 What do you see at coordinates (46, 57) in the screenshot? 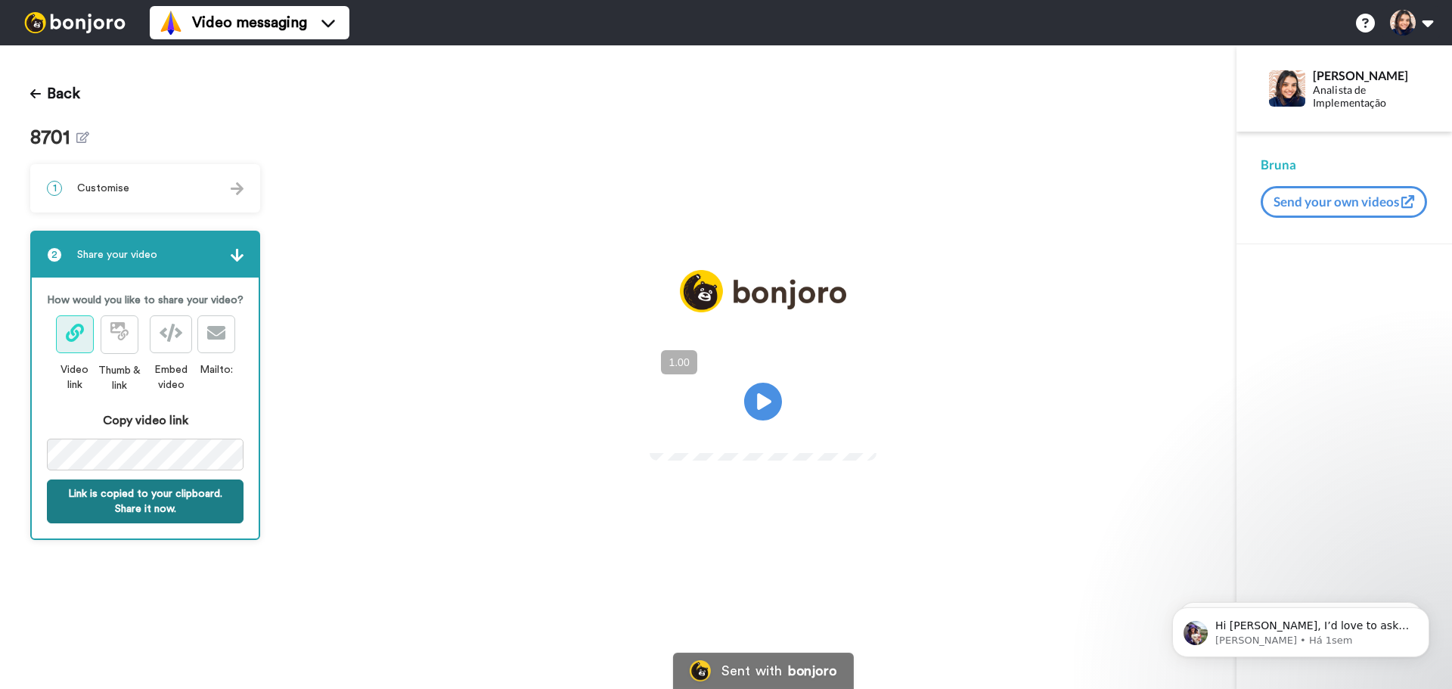
I see `img: Profile image for Amy` at bounding box center [46, 57].